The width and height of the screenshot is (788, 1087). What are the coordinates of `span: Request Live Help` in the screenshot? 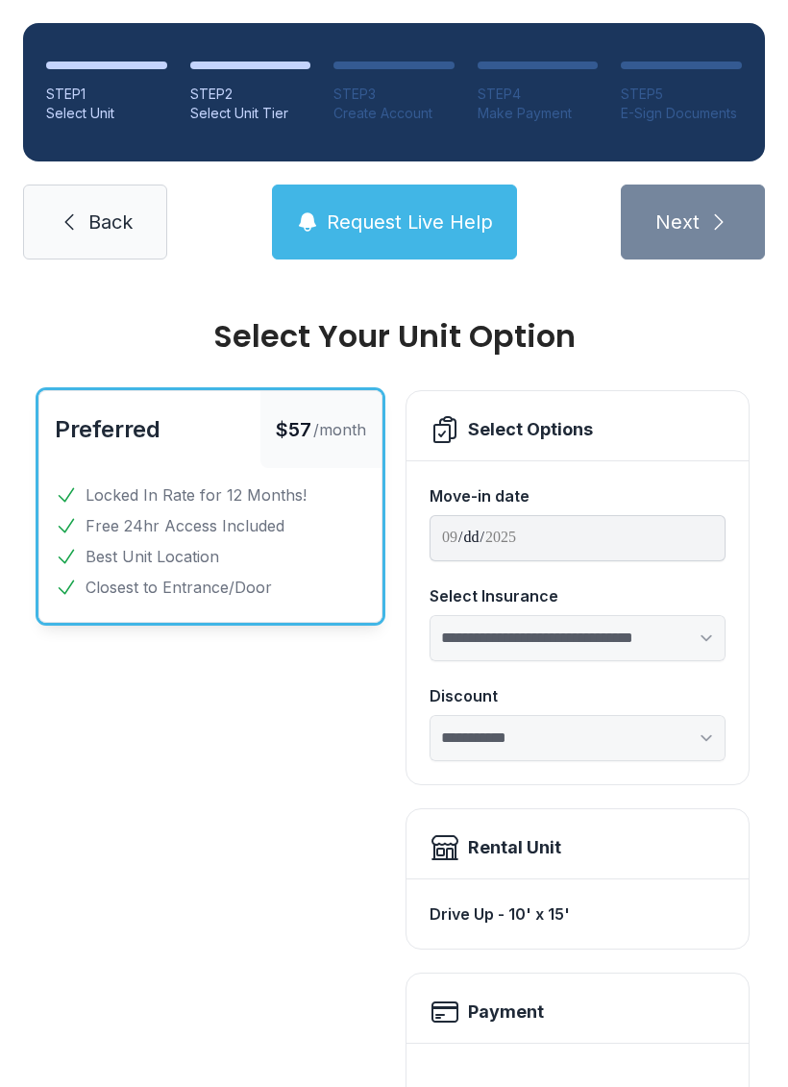 It's located at (410, 222).